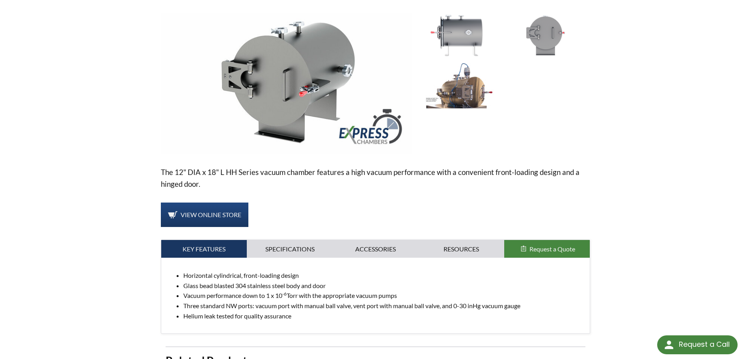 This screenshot has height=359, width=751. I want to click on li: Three standard NW ports: vacuum port with manual ball valve, vent port with manual ball valve, an..., so click(383, 306).